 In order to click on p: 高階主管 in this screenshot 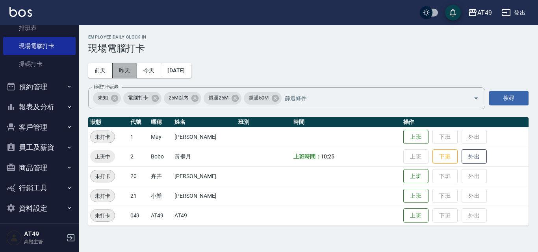, I will do `click(44, 242)`.